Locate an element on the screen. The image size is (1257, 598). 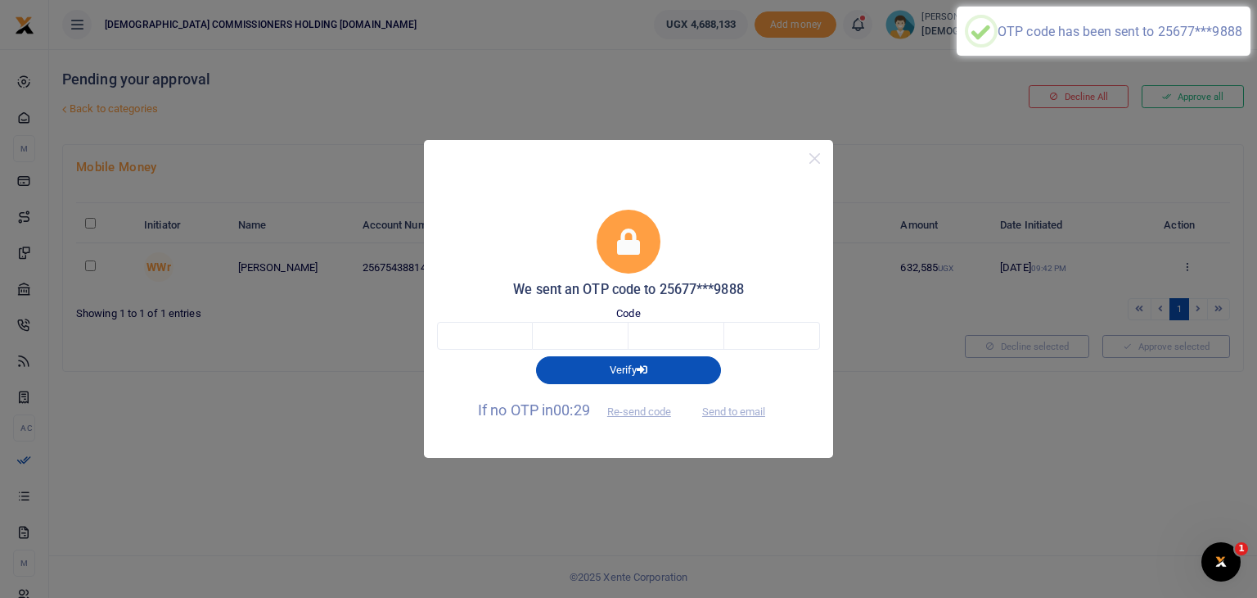
span: 1 is located at coordinates (1242, 549).